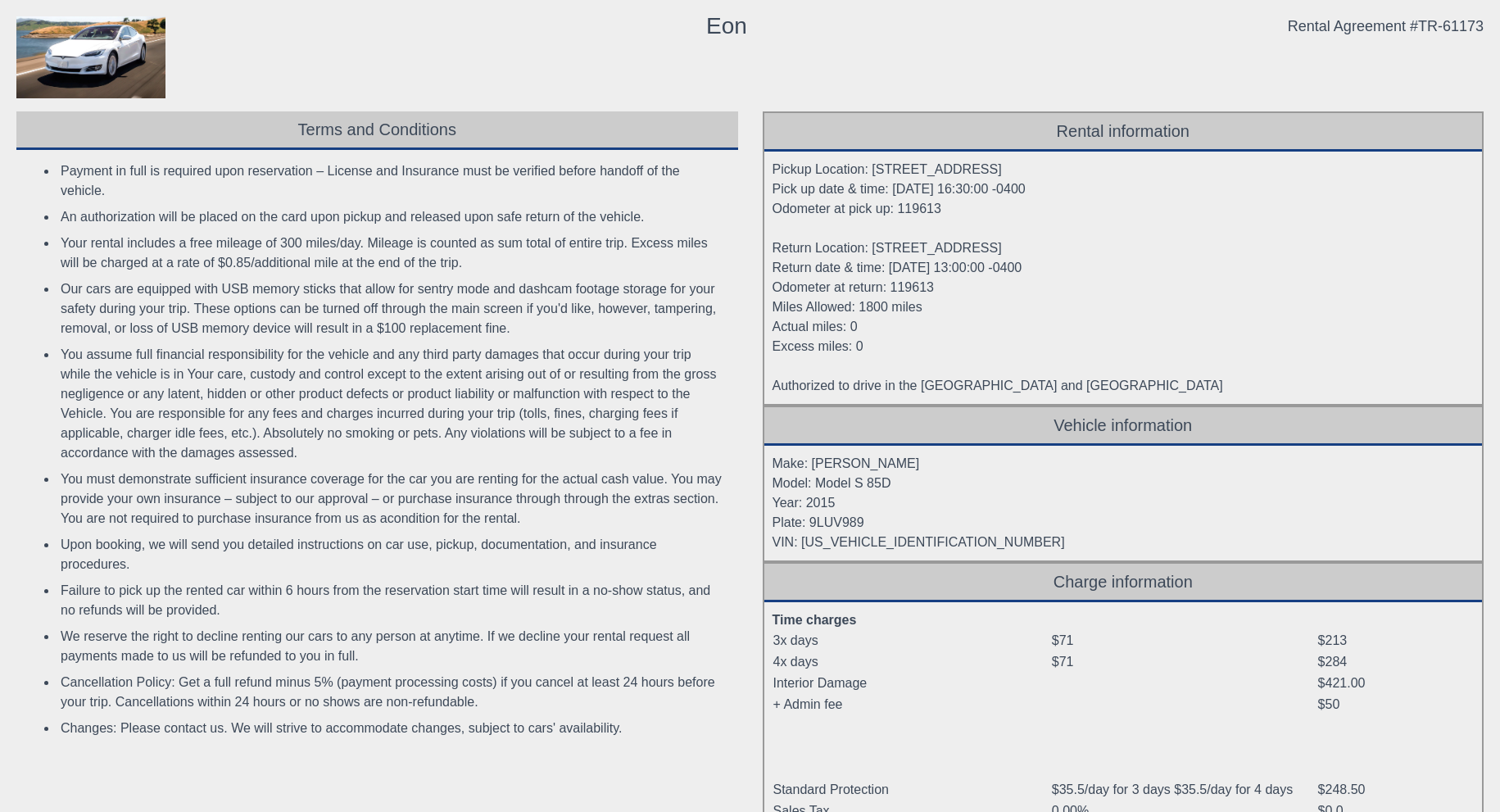 Image resolution: width=1500 pixels, height=812 pixels. I want to click on li: You assume full financial responsibility for the vehicle and any third party damages that occur d..., so click(392, 404).